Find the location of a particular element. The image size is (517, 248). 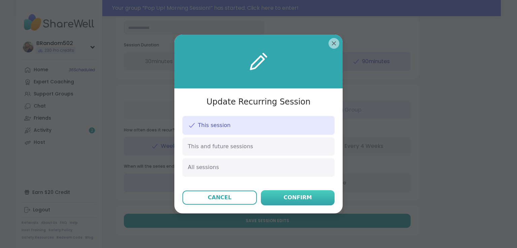

div: Cancel is located at coordinates (219, 198).